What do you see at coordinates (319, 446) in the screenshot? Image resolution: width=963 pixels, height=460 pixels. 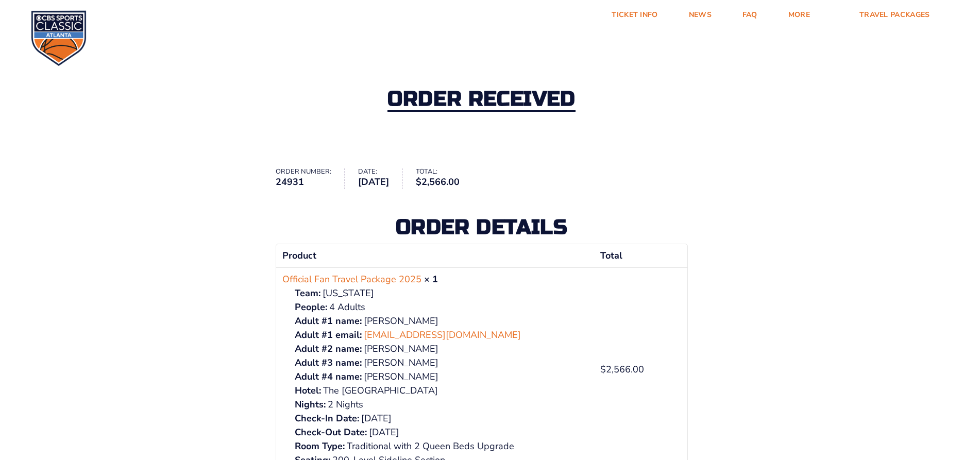 I see `strong: Room Type:` at bounding box center [319, 446].